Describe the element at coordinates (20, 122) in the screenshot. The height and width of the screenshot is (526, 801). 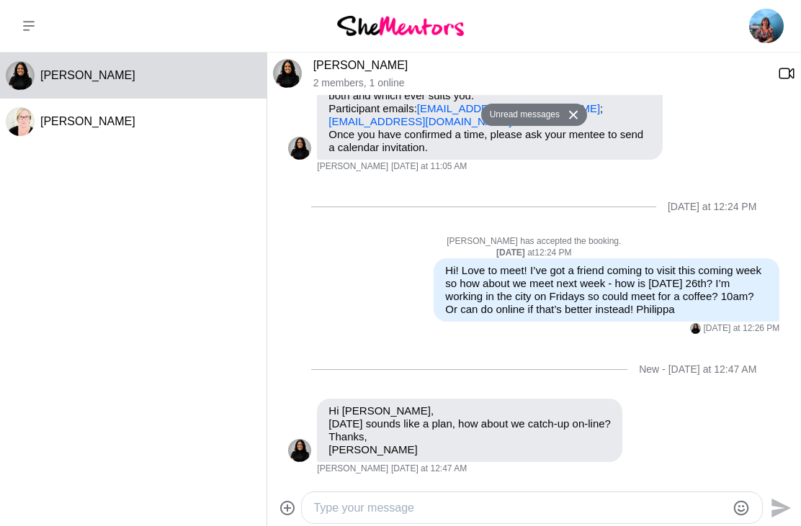
I see `div: Trudi Conway` at that location.